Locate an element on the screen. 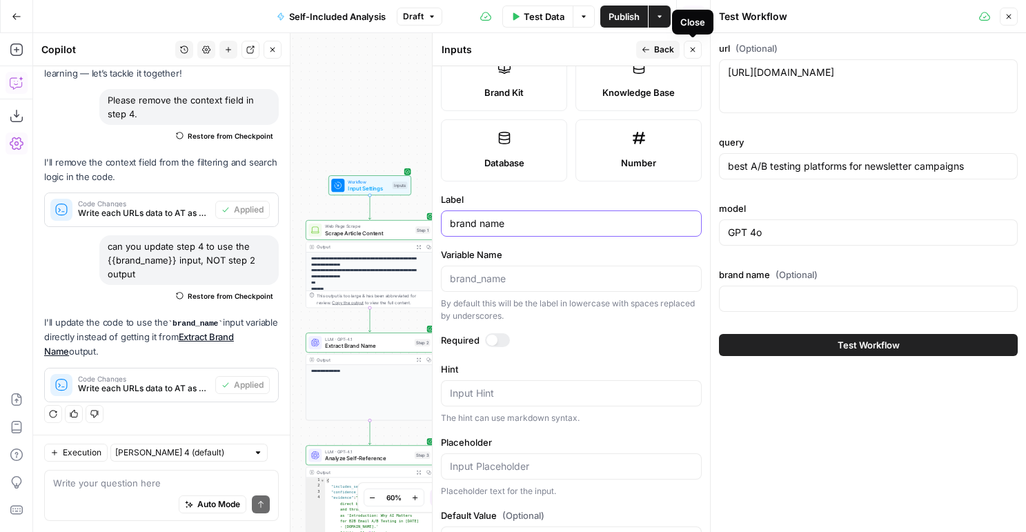 The width and height of the screenshot is (1026, 532). button: Draft is located at coordinates (420, 17).